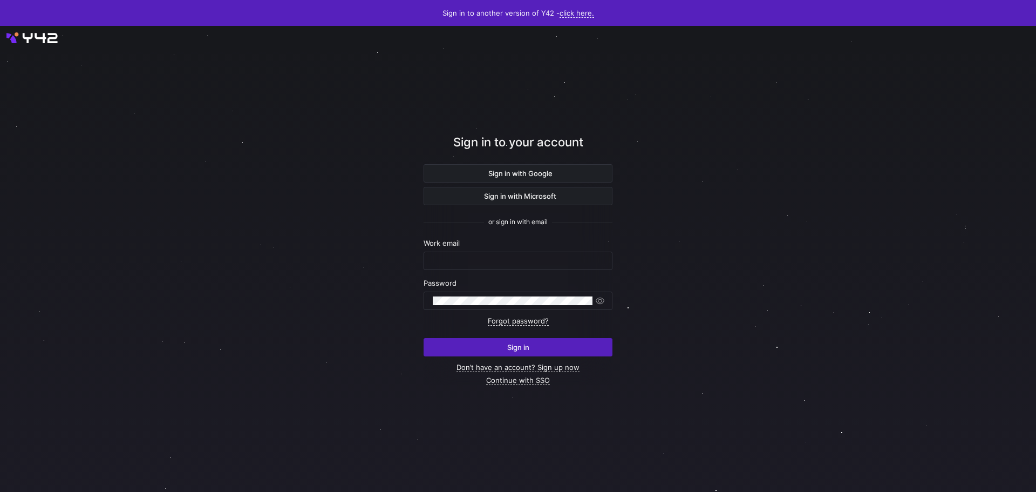  Describe the element at coordinates (518, 222) in the screenshot. I see `span: or sign in with email` at that location.